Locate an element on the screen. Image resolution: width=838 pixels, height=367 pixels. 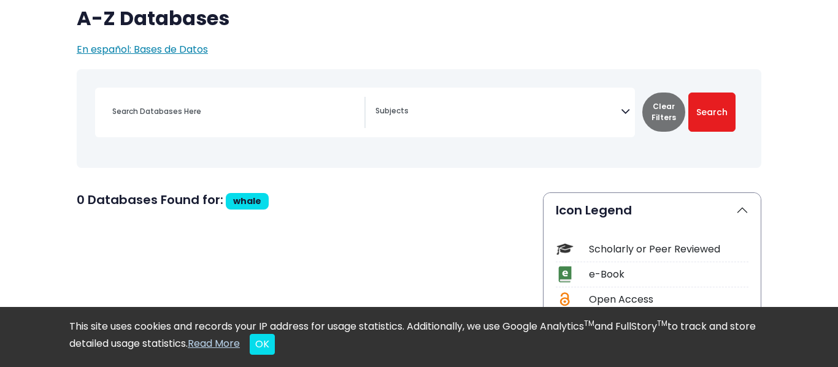
nav: Search filters is located at coordinates (419, 118).